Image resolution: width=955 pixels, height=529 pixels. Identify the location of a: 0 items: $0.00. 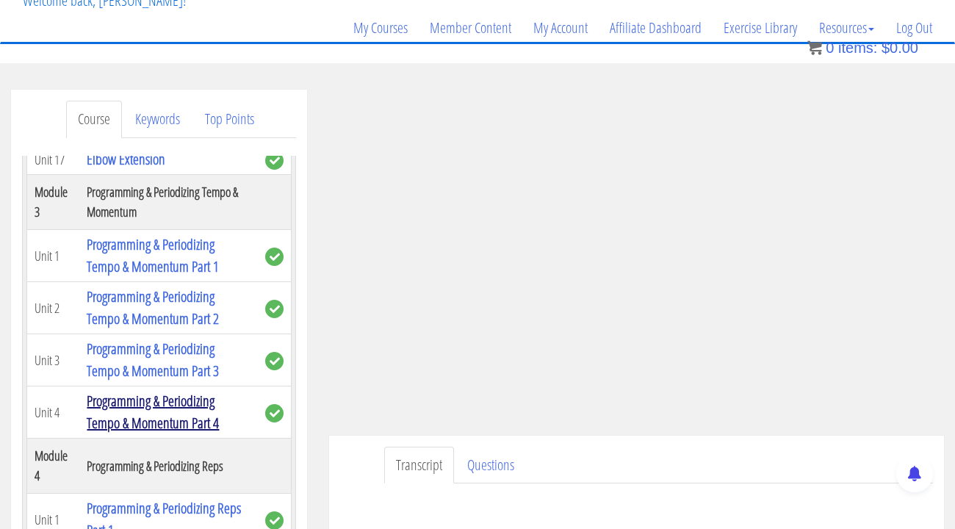
(863, 48).